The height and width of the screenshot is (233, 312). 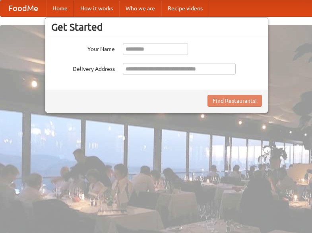 What do you see at coordinates (83, 48) in the screenshot?
I see `label: Your Name` at bounding box center [83, 48].